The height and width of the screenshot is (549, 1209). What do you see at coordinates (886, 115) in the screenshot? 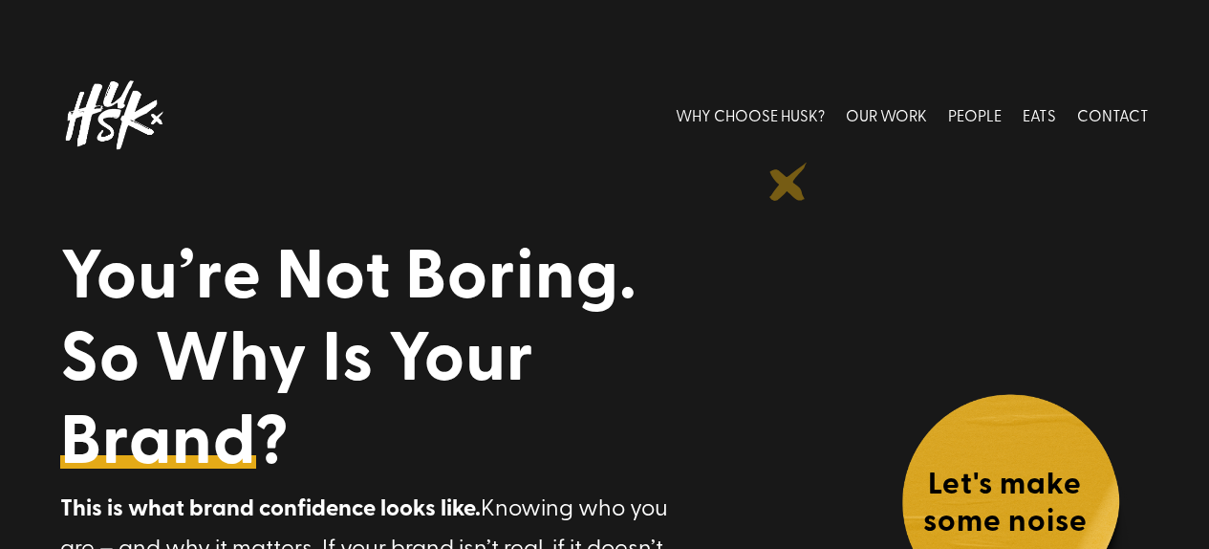
I see `a: OUR WORK` at bounding box center [886, 115].